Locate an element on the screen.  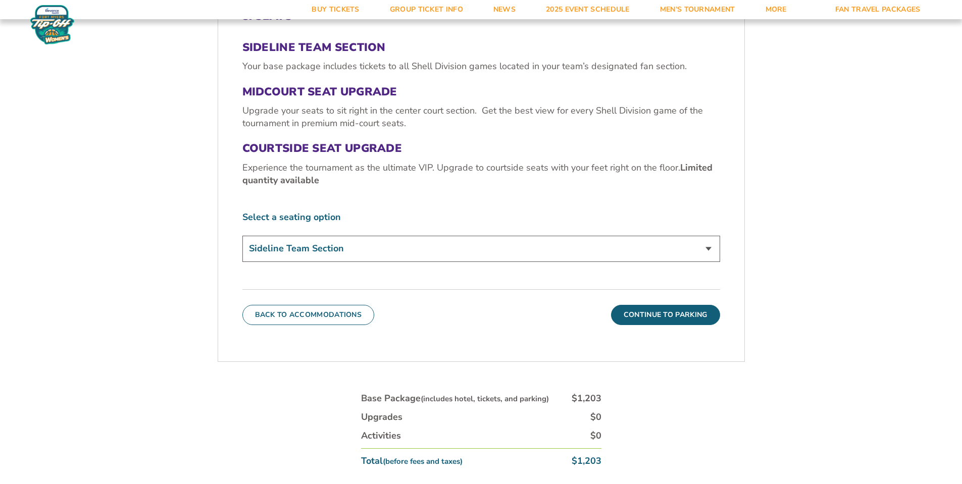
h3: Sideline Team Section is located at coordinates (481, 47).